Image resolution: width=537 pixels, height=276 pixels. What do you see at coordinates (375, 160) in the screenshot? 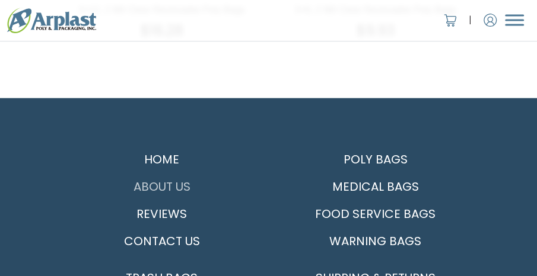
I see `a: Poly Bags` at bounding box center [375, 160].